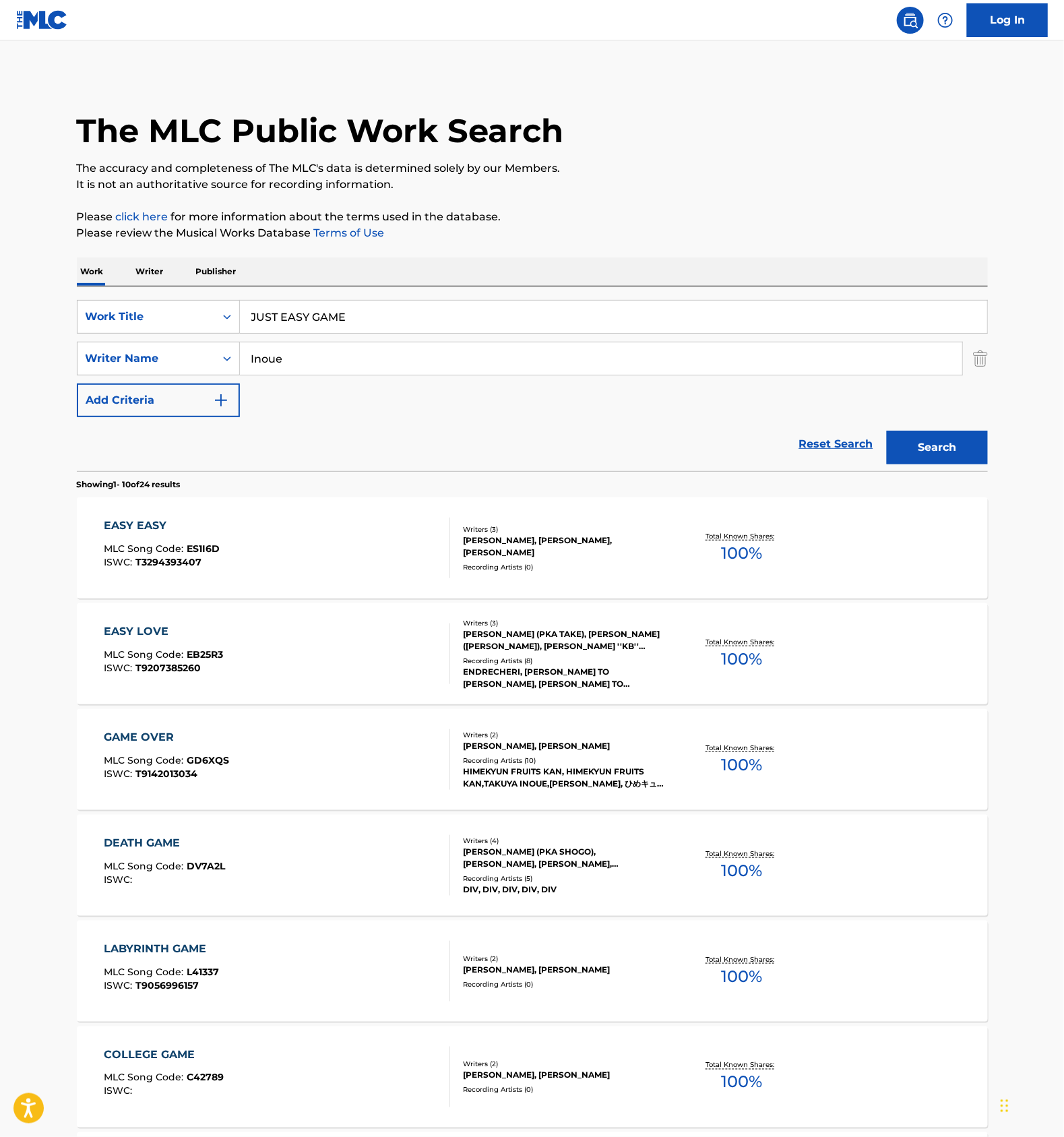 This screenshot has width=1064, height=1137. Describe the element at coordinates (161, 949) in the screenshot. I see `div: LABYRINTH GAME` at that location.